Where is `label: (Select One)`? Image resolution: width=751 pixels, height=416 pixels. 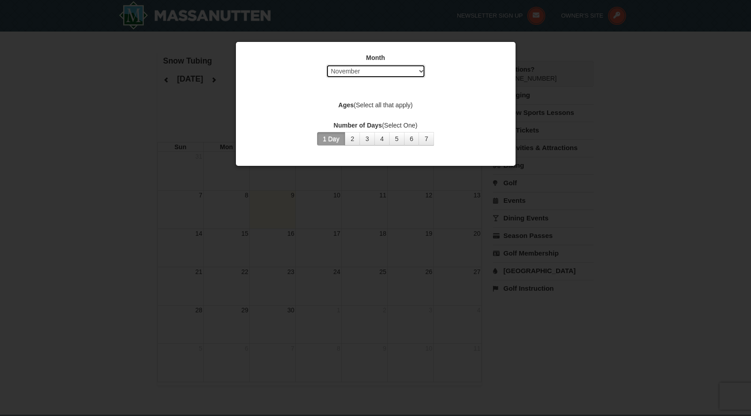 label: (Select One) is located at coordinates (376, 125).